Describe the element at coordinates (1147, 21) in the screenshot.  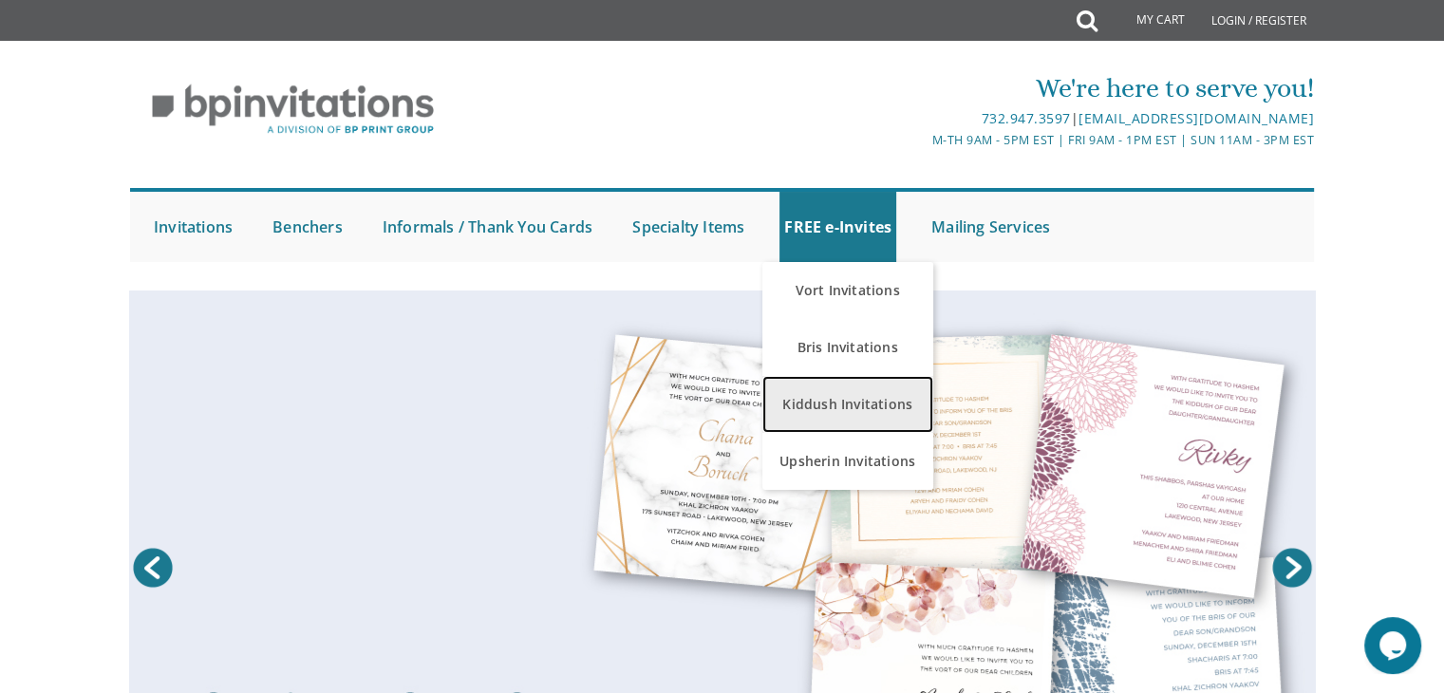
I see `a: My Cart` at that location.